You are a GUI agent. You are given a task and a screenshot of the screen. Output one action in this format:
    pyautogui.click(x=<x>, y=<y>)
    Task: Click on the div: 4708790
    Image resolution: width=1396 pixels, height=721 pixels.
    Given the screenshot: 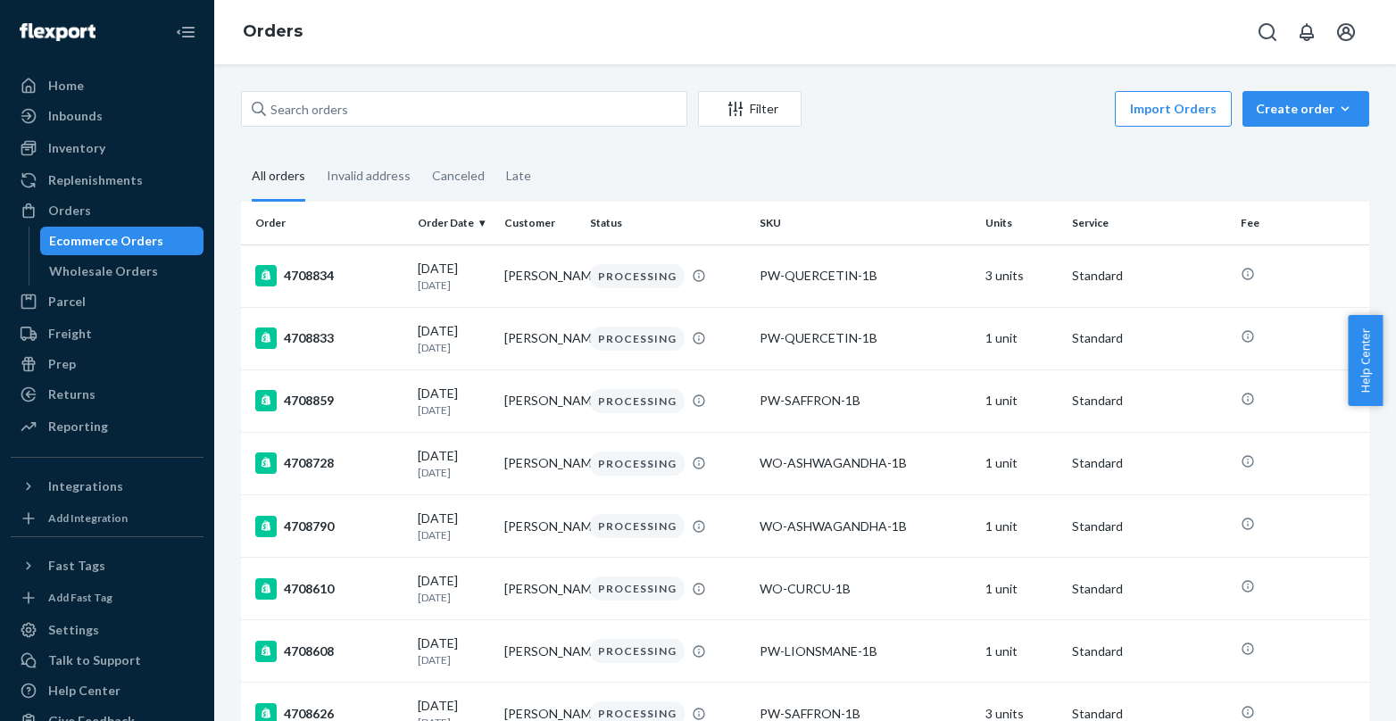 What is the action you would take?
    pyautogui.click(x=329, y=527)
    